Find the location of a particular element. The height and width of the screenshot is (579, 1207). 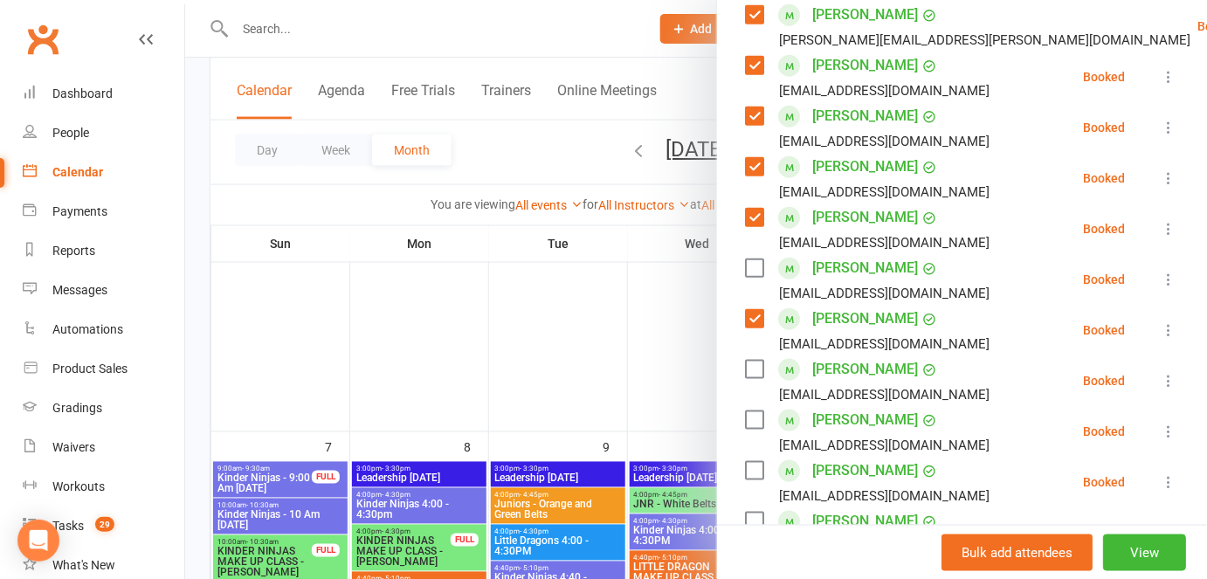

div: Tasks is located at coordinates (68, 526).